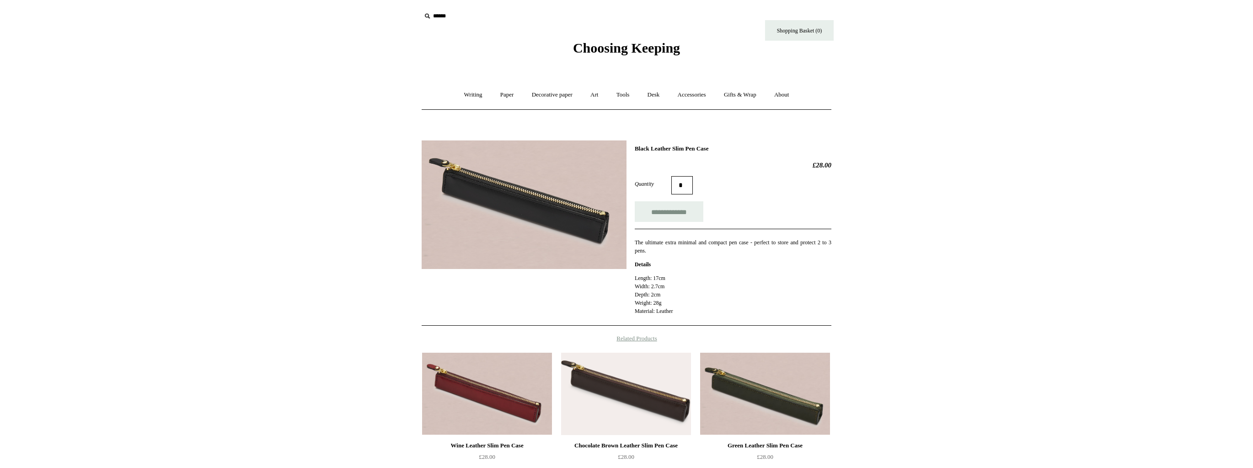 This screenshot has height=468, width=1253. Describe the element at coordinates (740, 95) in the screenshot. I see `a: Gifts & Wrap` at that location.